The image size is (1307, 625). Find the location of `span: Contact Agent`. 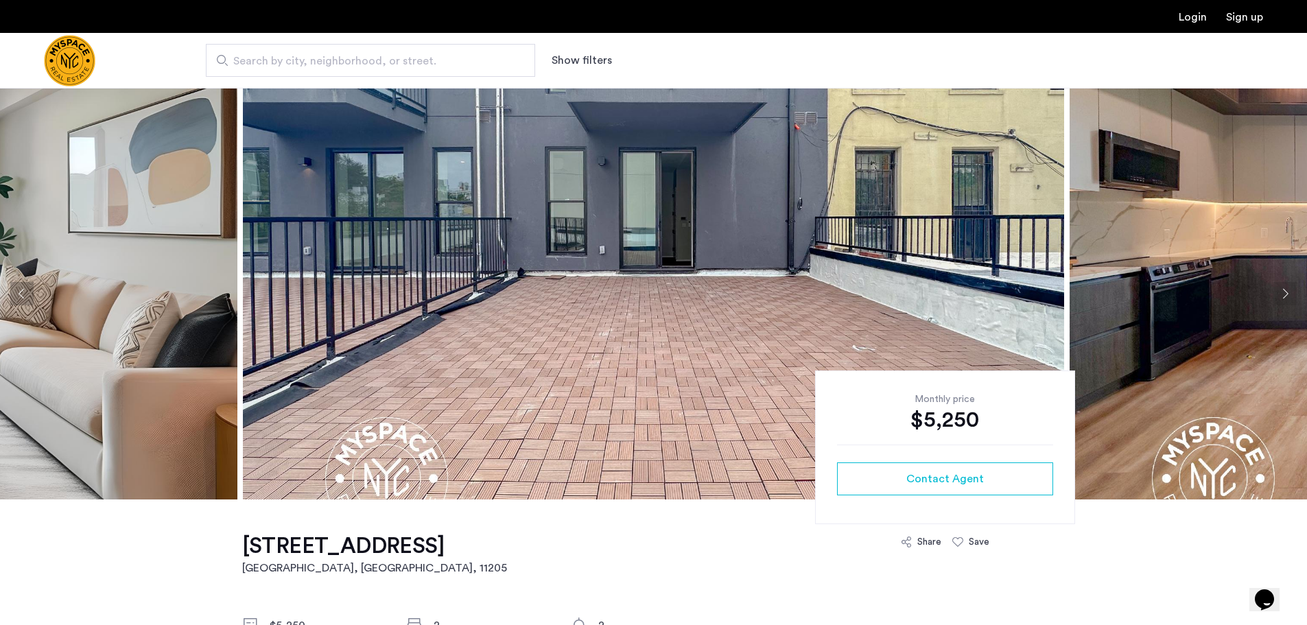

span: Contact Agent is located at coordinates (945, 479).